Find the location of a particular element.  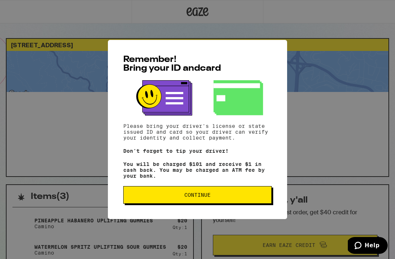

p: Please bring your driver's license or state issued ID and card so your driver can verify your ide... is located at coordinates (198, 132).